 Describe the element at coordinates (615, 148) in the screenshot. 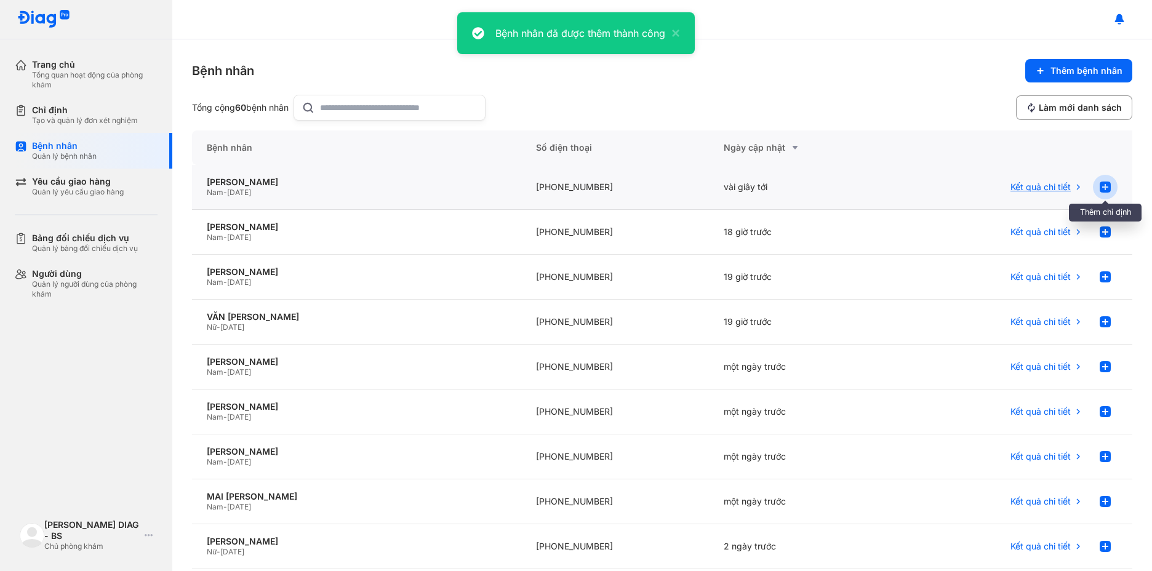

I see `div: Số điện thoại` at that location.